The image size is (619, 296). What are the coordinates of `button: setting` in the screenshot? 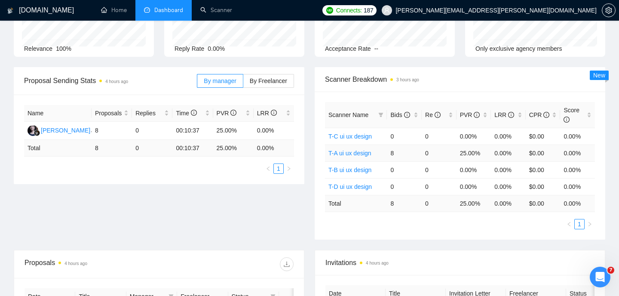 It's located at (609, 10).